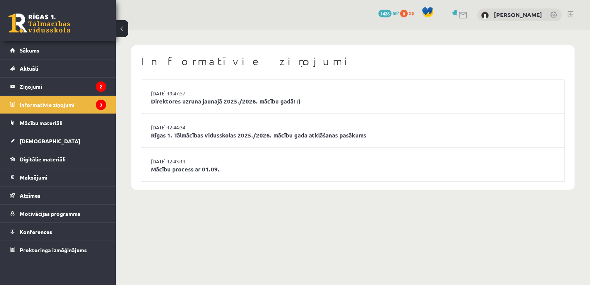 Image resolution: width=590 pixels, height=285 pixels. I want to click on i: 3, so click(101, 105).